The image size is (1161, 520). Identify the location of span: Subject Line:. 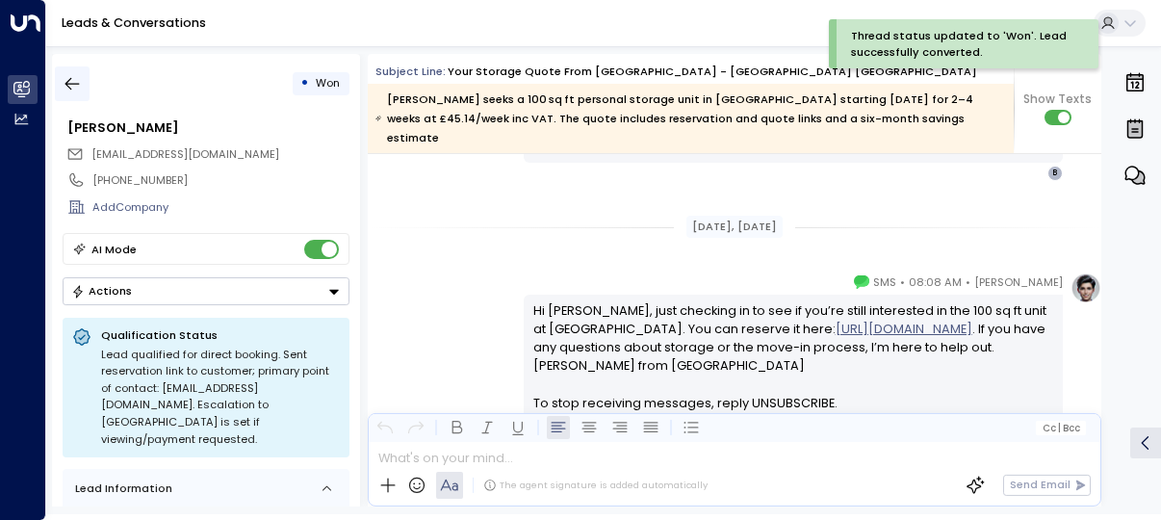
(410, 71).